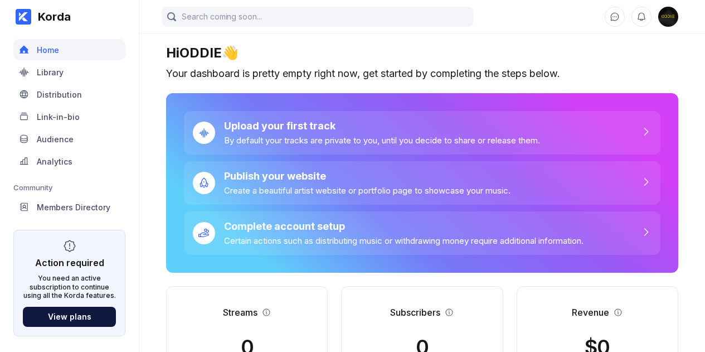 The width and height of the screenshot is (705, 352). What do you see at coordinates (422, 133) in the screenshot?
I see `a: Upload your first trackBy default your tracks are private to you, until you decide to share or re...` at bounding box center [422, 133].